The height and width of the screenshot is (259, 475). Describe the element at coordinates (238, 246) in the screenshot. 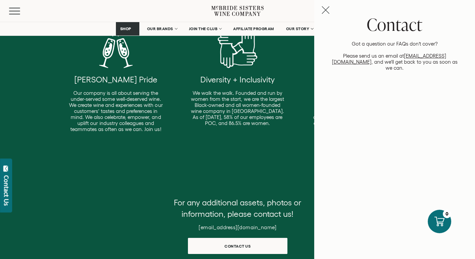

I see `a: Contact us` at that location.